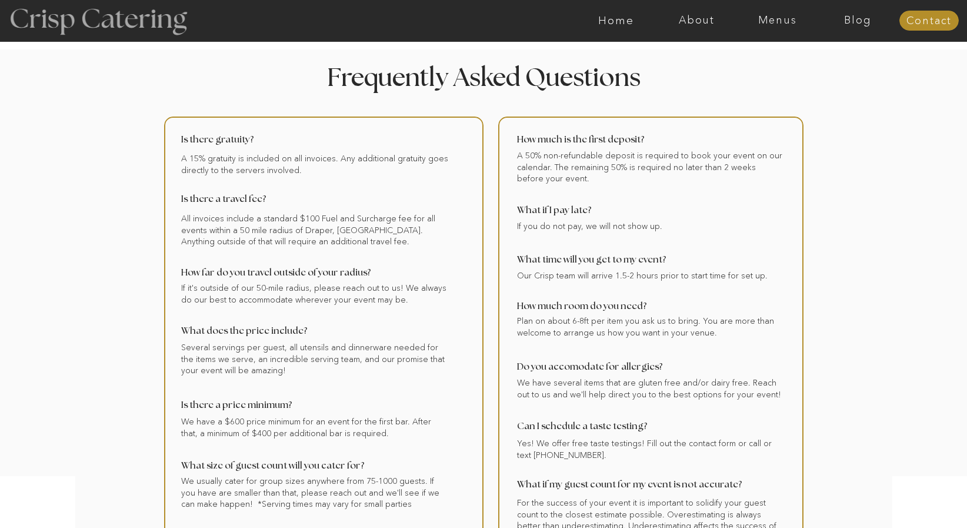  What do you see at coordinates (616, 21) in the screenshot?
I see `a: Home` at bounding box center [616, 21].